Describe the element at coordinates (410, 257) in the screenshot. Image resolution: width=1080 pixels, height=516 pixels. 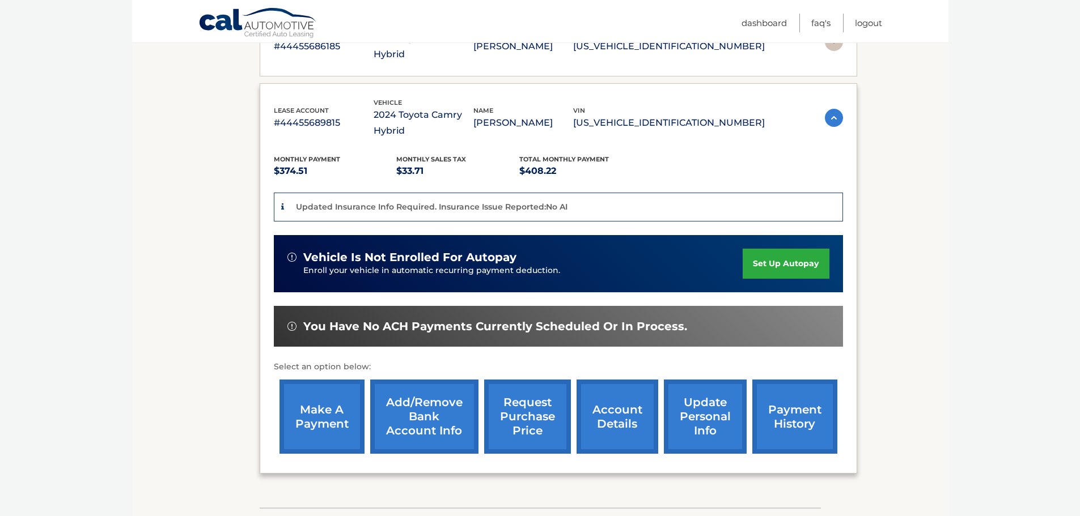
I see `span: vehicle is not enrolled for autopay` at that location.